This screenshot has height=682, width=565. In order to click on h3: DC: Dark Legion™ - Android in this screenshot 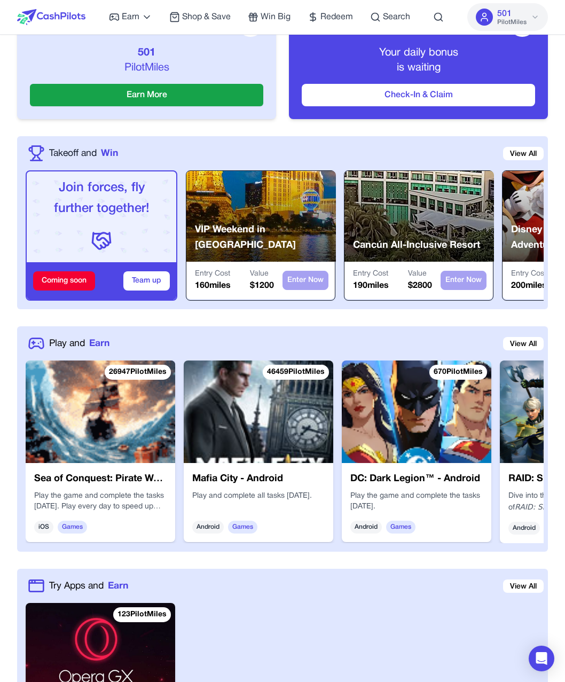, I will do `click(417, 479)`.